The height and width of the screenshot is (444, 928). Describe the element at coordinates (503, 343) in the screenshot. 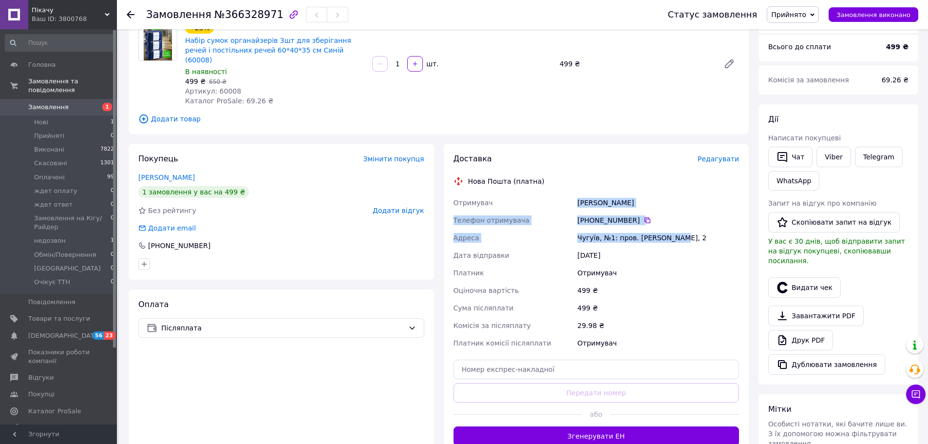

I see `span: Платник комісії післяплати` at that location.